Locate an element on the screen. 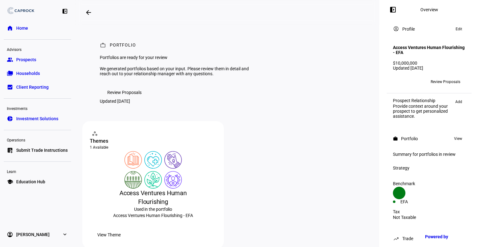  span: Home is located at coordinates (22, 28).